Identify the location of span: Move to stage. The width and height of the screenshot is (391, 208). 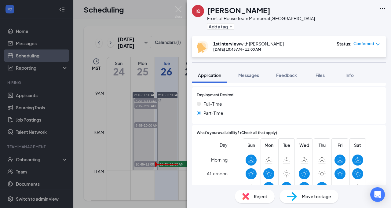
(316, 196).